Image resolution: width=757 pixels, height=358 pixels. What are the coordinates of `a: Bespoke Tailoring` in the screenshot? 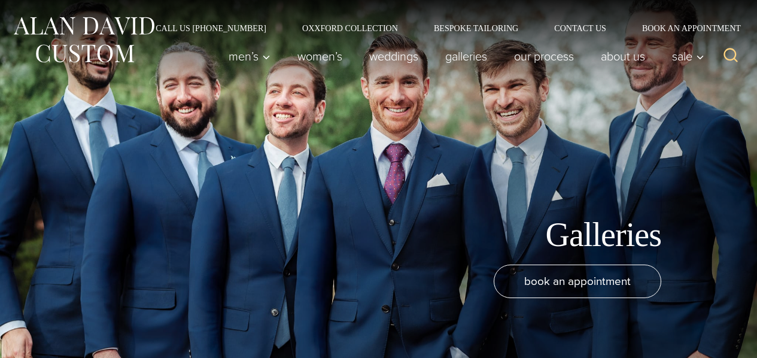 It's located at (476, 28).